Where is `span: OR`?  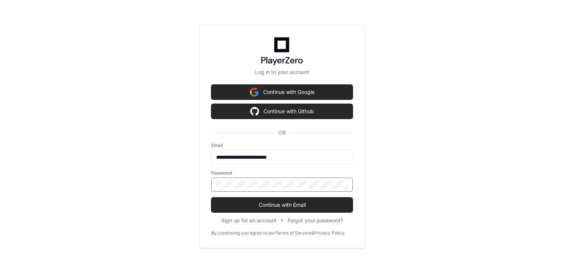 span: OR is located at coordinates (282, 133).